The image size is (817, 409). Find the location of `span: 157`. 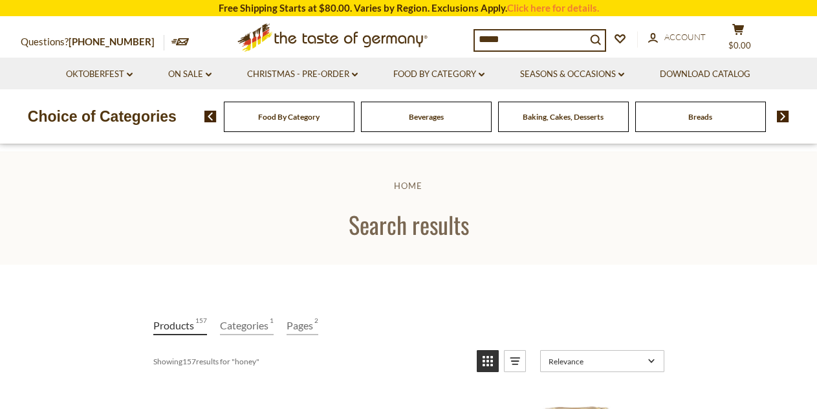

span: 157 is located at coordinates (201, 325).